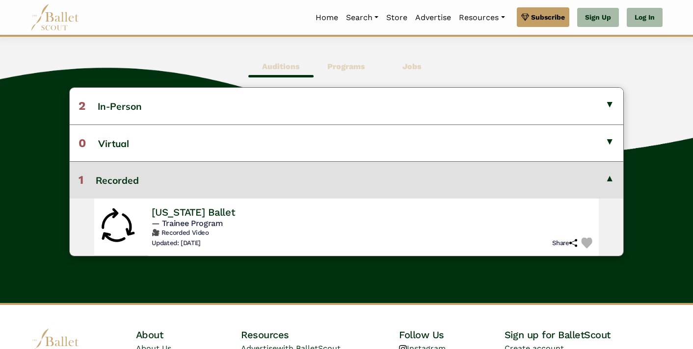 This screenshot has height=349, width=693. I want to click on button: 0Virtual, so click(346, 143).